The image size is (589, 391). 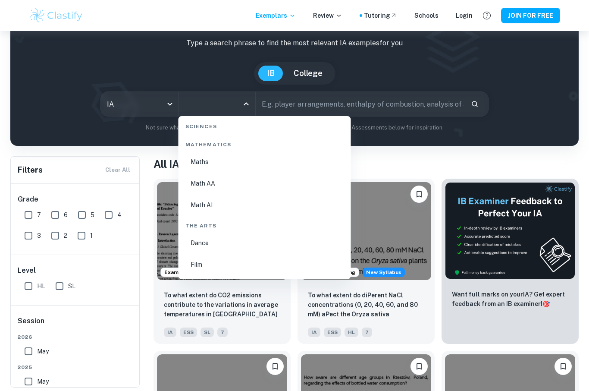 What do you see at coordinates (328, 16) in the screenshot?
I see `p: Review` at bounding box center [328, 16].